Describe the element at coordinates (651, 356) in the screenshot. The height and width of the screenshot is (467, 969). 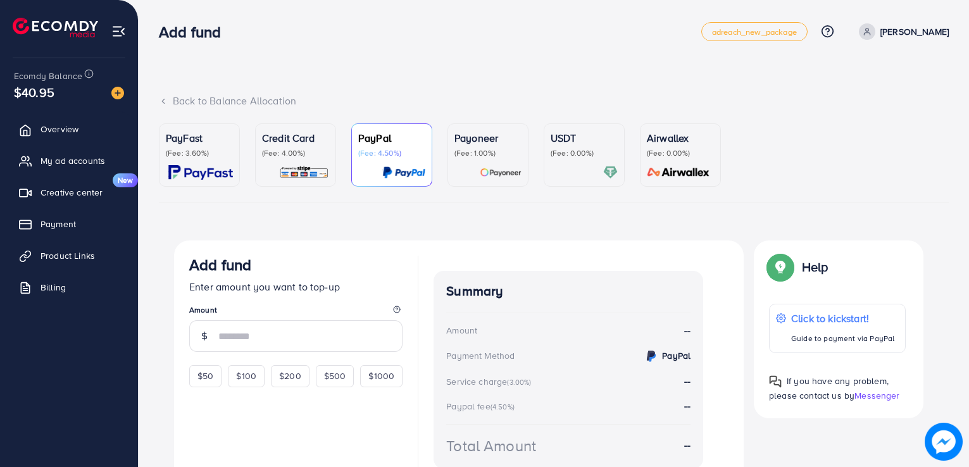
I see `img: credit` at that location.